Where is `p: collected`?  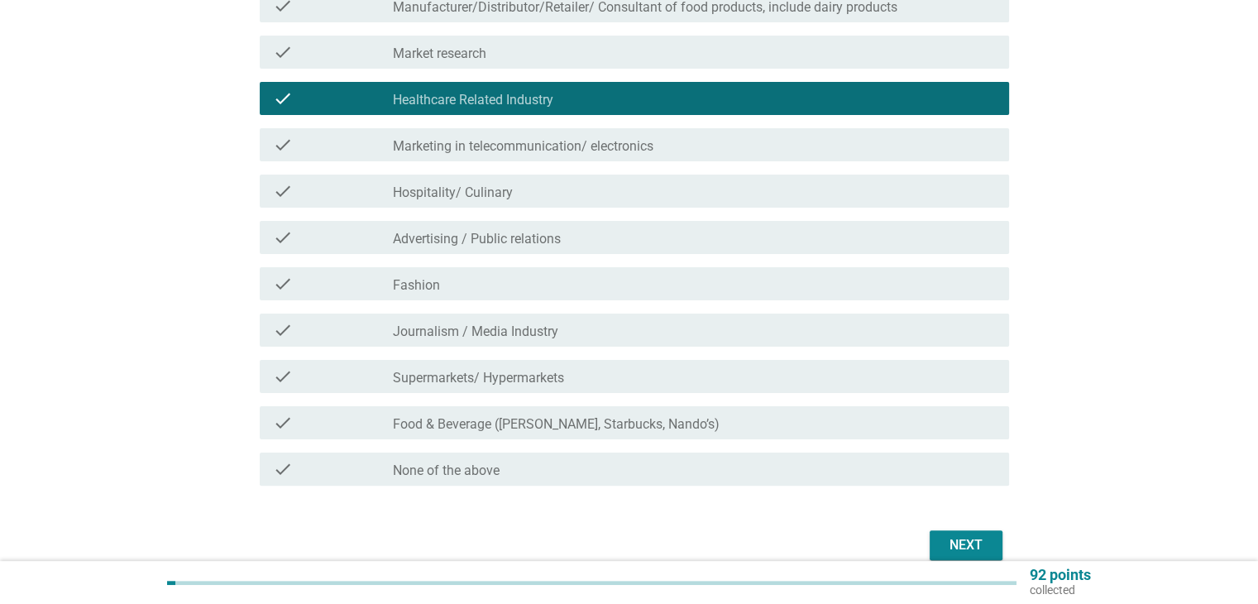 p: collected is located at coordinates (1061, 590).